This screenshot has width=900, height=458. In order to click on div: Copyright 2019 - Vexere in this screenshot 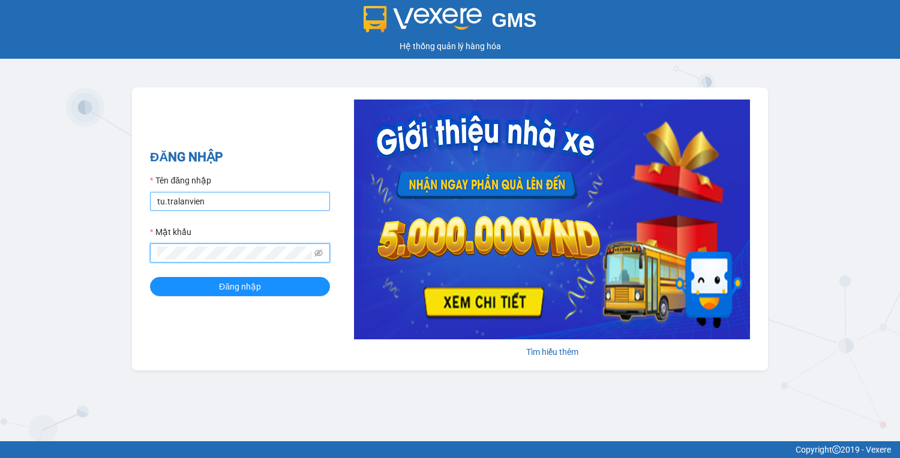, I will do `click(450, 450)`.